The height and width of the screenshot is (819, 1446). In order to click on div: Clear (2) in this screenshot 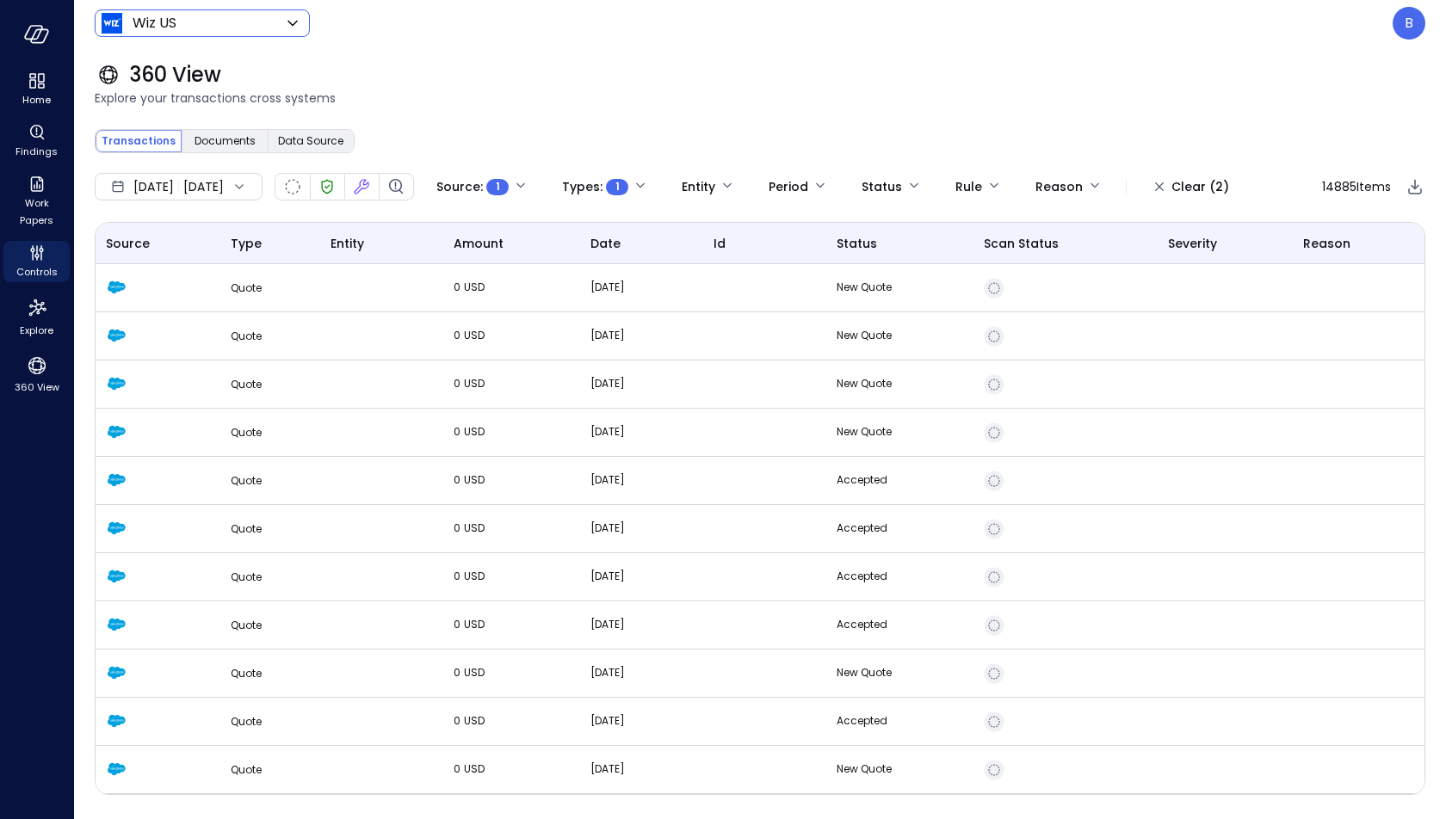, I will do `click(1200, 187)`.